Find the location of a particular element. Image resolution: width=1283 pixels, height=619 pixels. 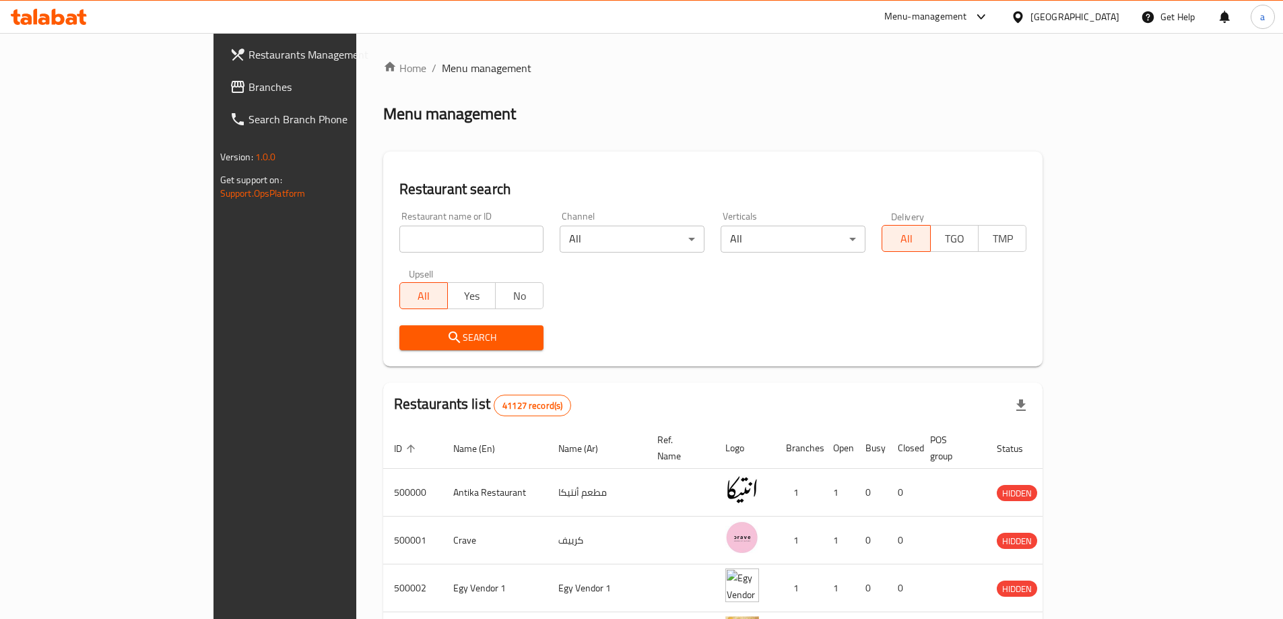

div: Export file is located at coordinates (1021, 405).